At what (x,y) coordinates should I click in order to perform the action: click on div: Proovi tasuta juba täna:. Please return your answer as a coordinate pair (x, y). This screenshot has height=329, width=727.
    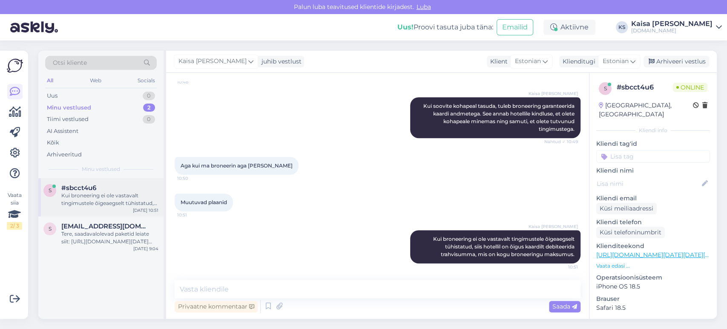
    Looking at the image, I should click on (445, 27).